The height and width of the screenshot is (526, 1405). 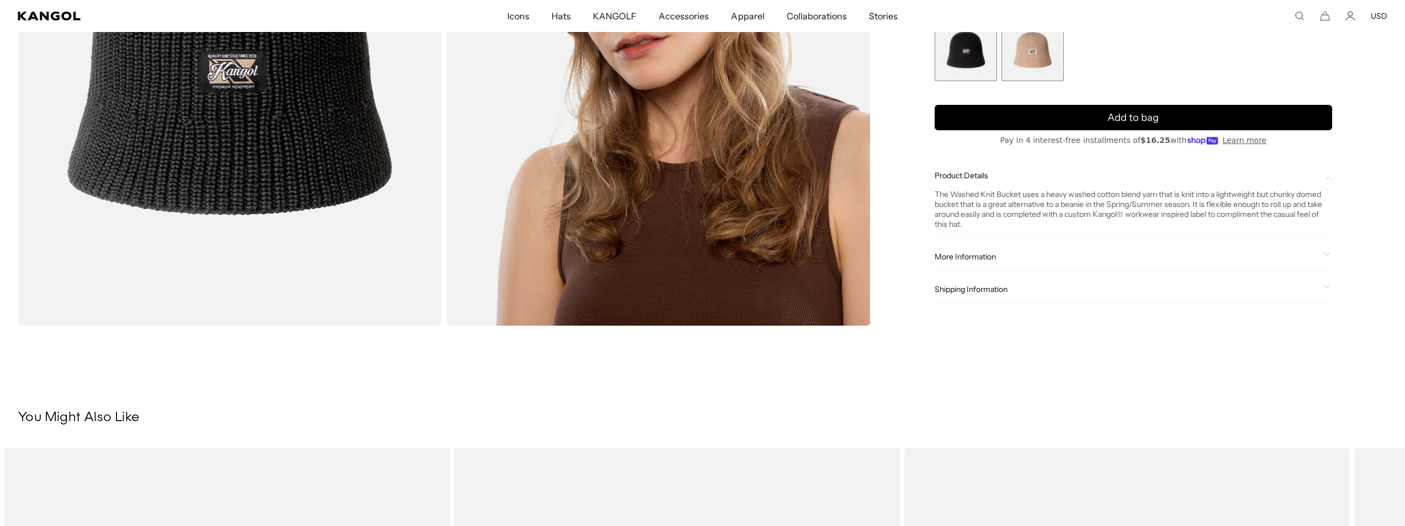 I want to click on button: Cart, so click(x=1325, y=16).